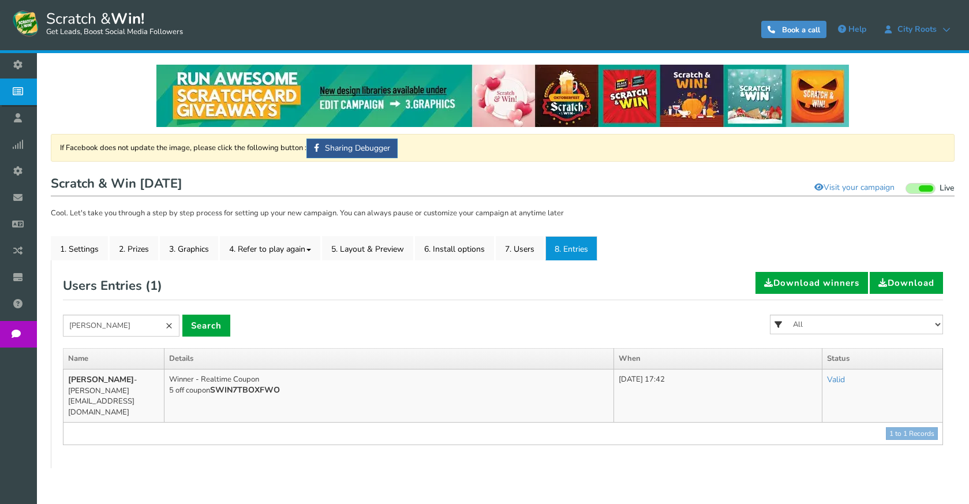  What do you see at coordinates (26, 23) in the screenshot?
I see `img: Scratch and Win` at bounding box center [26, 23].